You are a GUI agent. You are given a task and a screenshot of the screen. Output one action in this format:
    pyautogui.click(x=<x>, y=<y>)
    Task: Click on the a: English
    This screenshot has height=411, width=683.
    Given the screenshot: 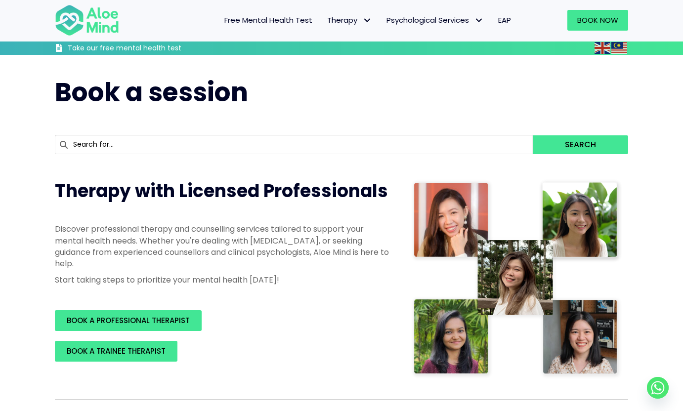 What is the action you would take?
    pyautogui.click(x=603, y=47)
    